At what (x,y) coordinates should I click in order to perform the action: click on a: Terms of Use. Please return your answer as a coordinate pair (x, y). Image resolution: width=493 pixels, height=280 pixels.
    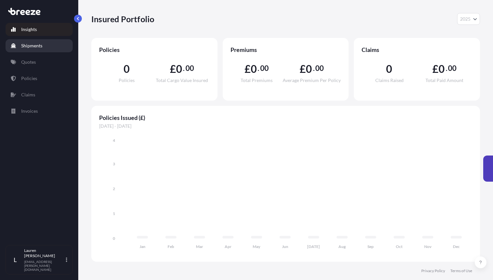
    Looking at the image, I should click on (461, 270).